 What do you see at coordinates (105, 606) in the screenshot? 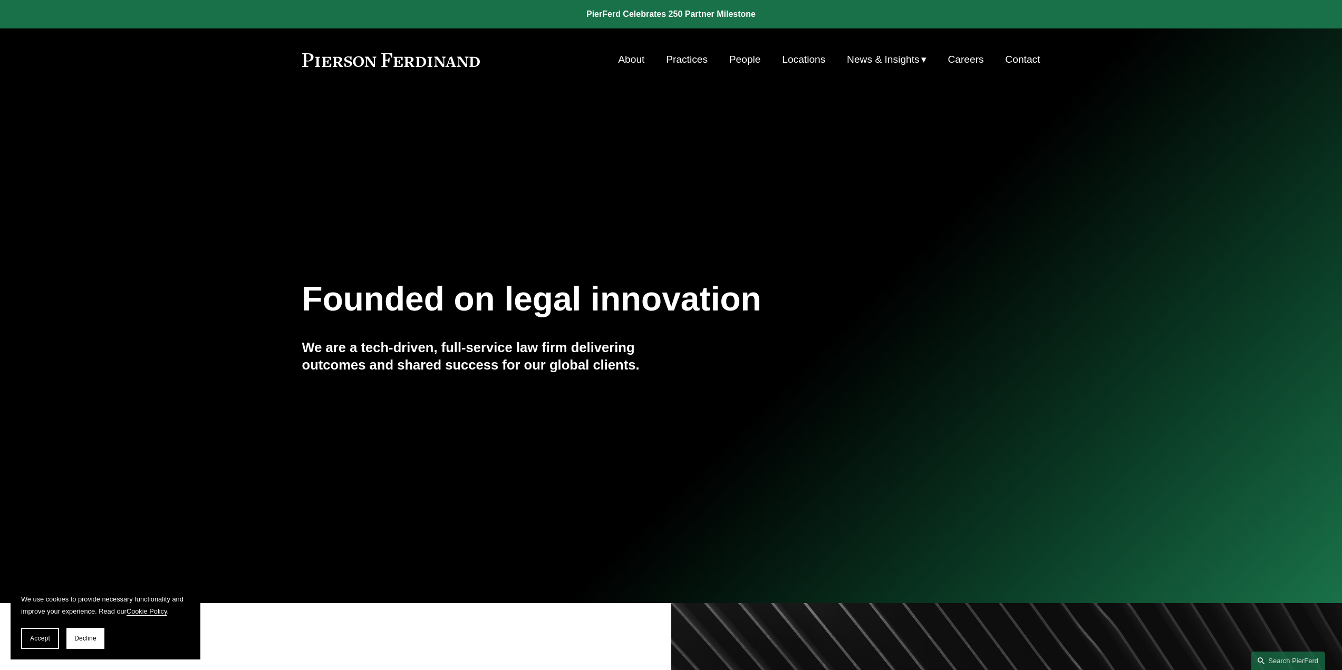
I see `p: We use cookies to provide necessary functionality and improve your experience. Read our .` at bounding box center [105, 606].